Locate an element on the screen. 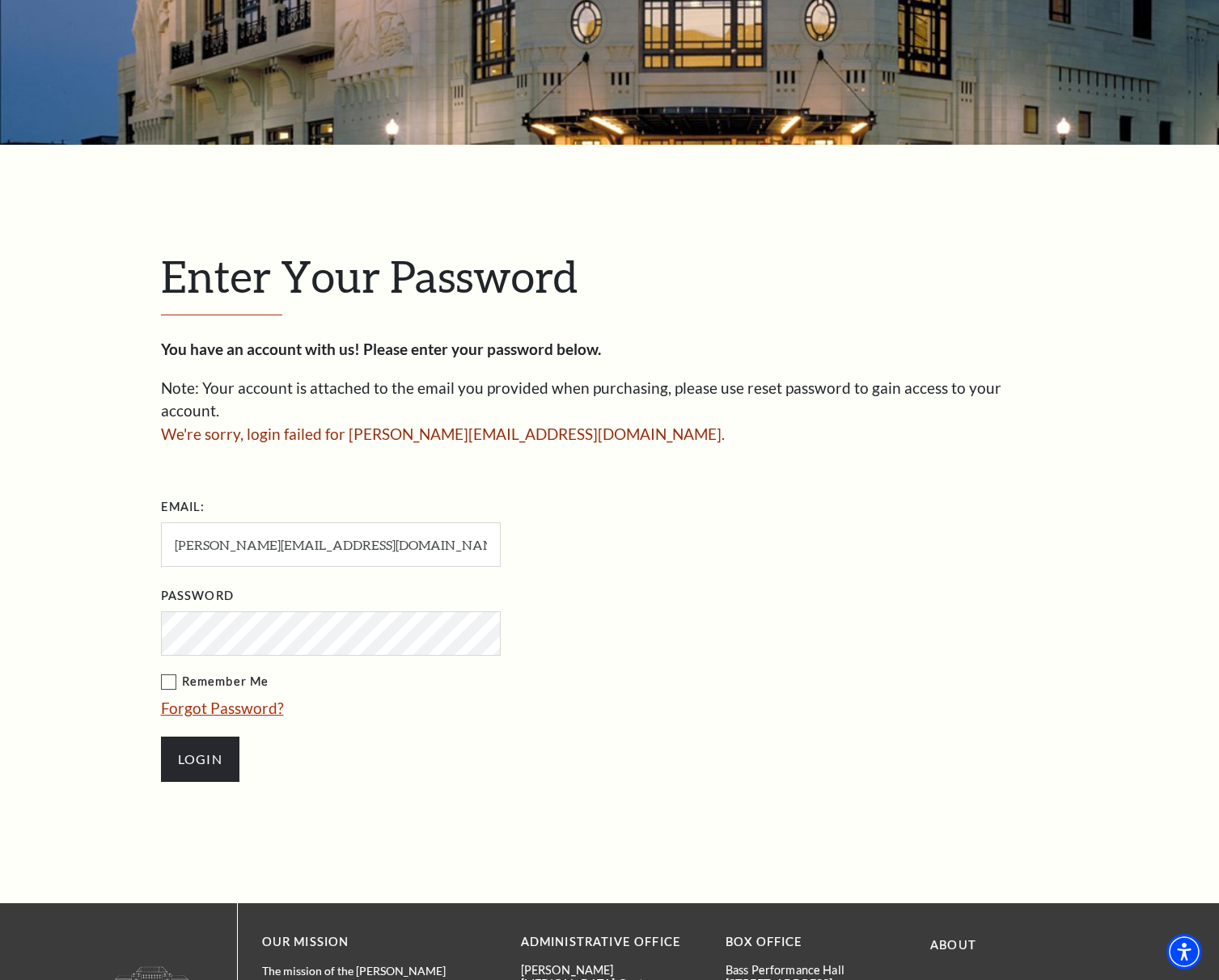 The height and width of the screenshot is (980, 1219). strong: Please enter your password below. is located at coordinates (482, 349).